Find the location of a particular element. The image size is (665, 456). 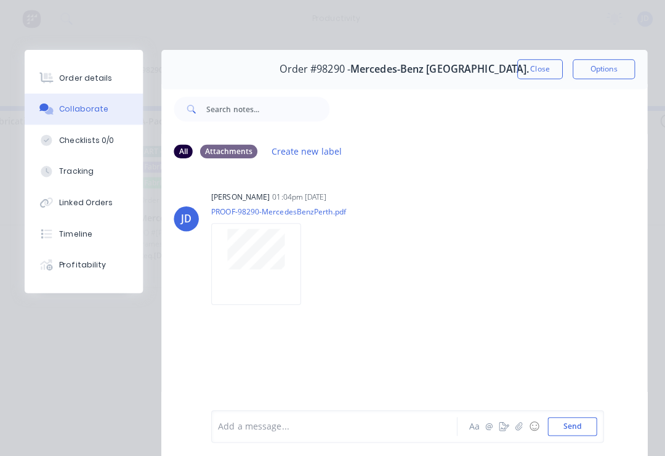

button: Timeline is located at coordinates (83, 231).